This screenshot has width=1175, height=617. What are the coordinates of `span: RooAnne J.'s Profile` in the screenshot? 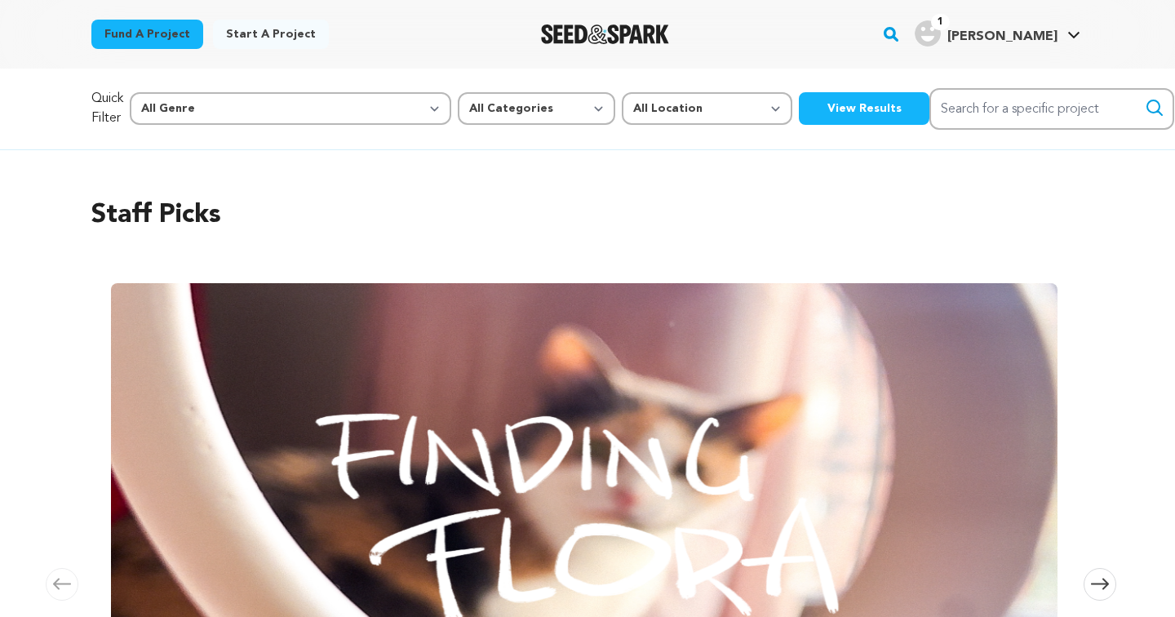 It's located at (997, 34).